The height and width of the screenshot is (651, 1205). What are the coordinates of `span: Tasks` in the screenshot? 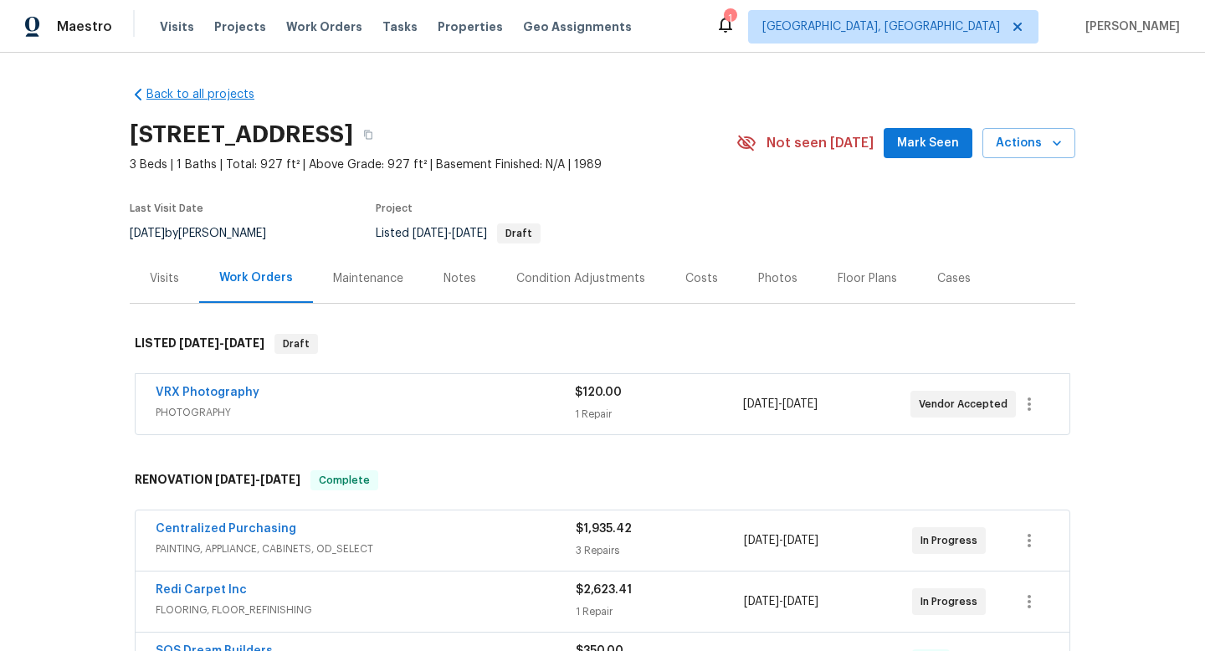 It's located at (400, 27).